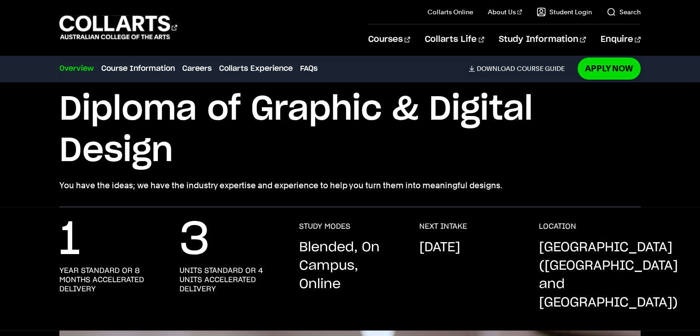 The width and height of the screenshot is (700, 336). Describe the element at coordinates (118, 27) in the screenshot. I see `div: Go to homepage` at that location.